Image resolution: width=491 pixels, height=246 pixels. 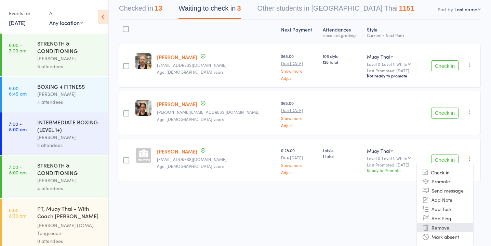 I want to click on img: image1579558903.png, so click(x=143, y=61).